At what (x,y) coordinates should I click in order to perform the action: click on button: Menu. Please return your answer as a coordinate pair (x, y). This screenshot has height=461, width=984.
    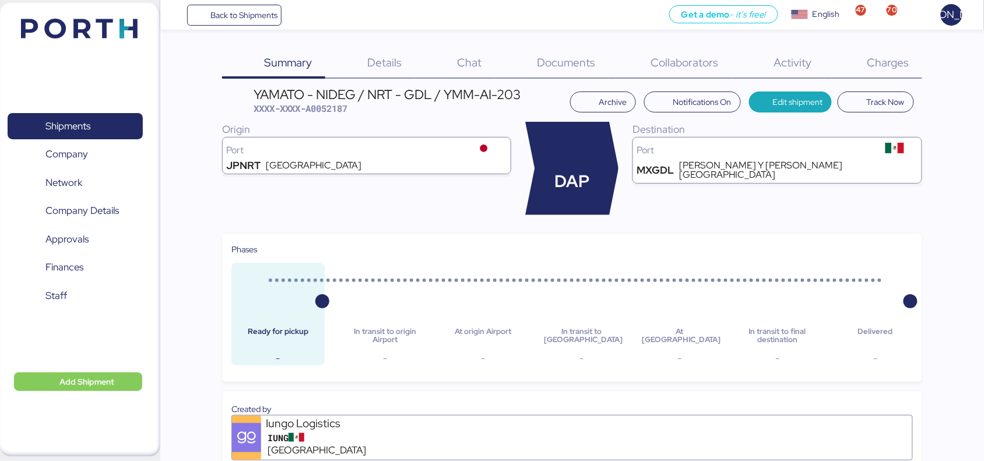
    Looking at the image, I should click on (177, 15).